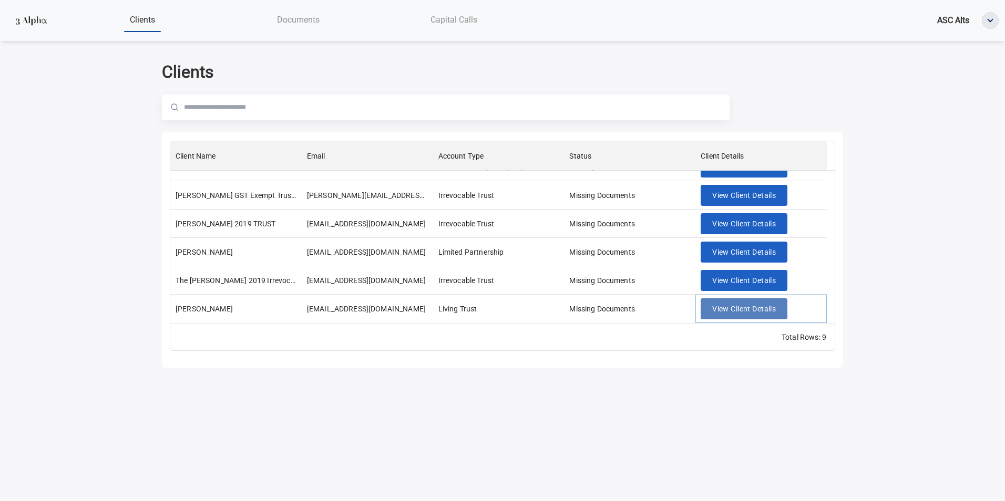  I want to click on div: rmani@tddctx.com, so click(366, 252).